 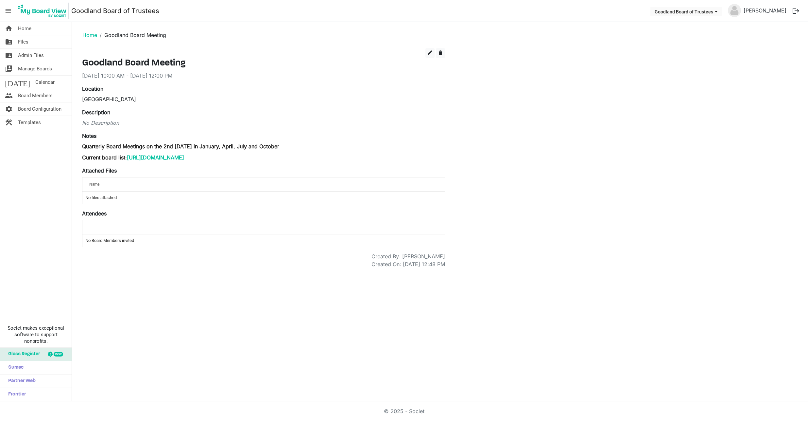 What do you see at coordinates (264, 198) in the screenshot?
I see `td: No files attached` at bounding box center [264, 198].